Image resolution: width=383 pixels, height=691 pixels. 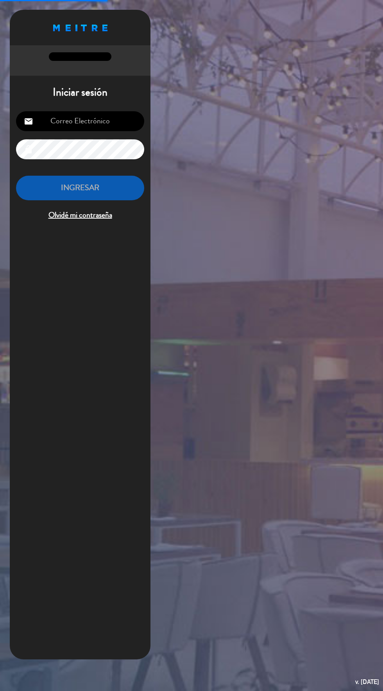 What do you see at coordinates (80, 188) in the screenshot?
I see `button: INGRESAR` at bounding box center [80, 188].